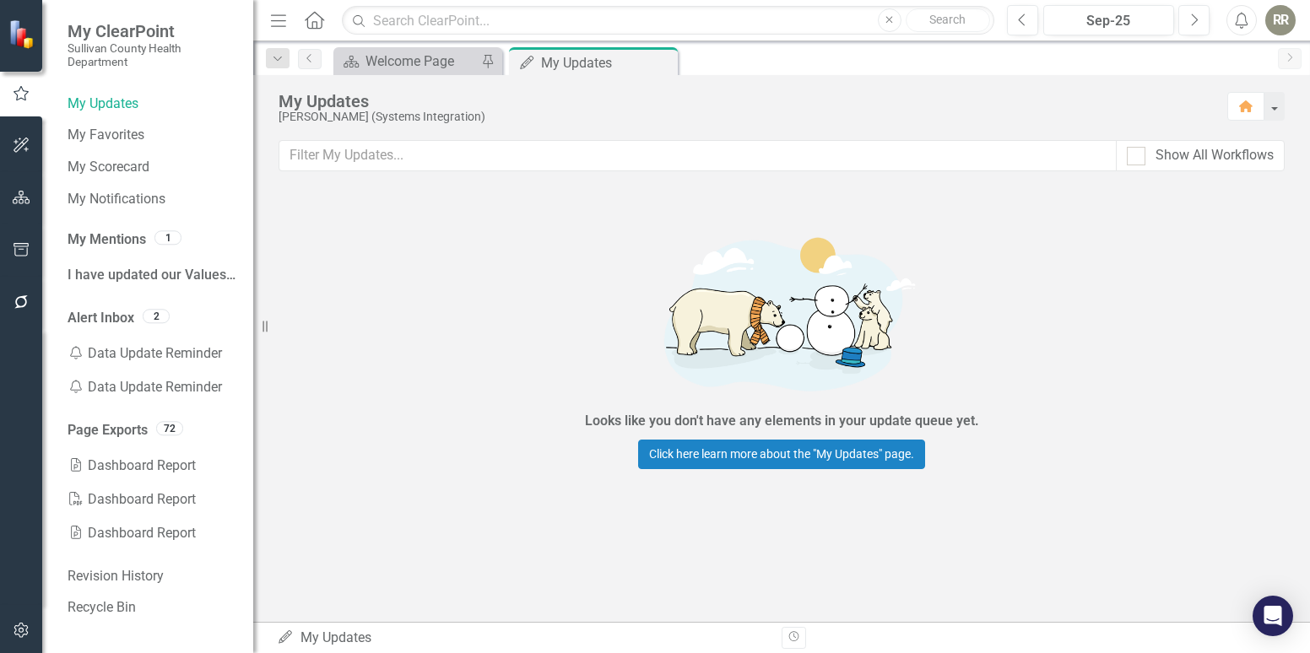 The height and width of the screenshot is (653, 1310). I want to click on div: Welcome Page, so click(421, 61).